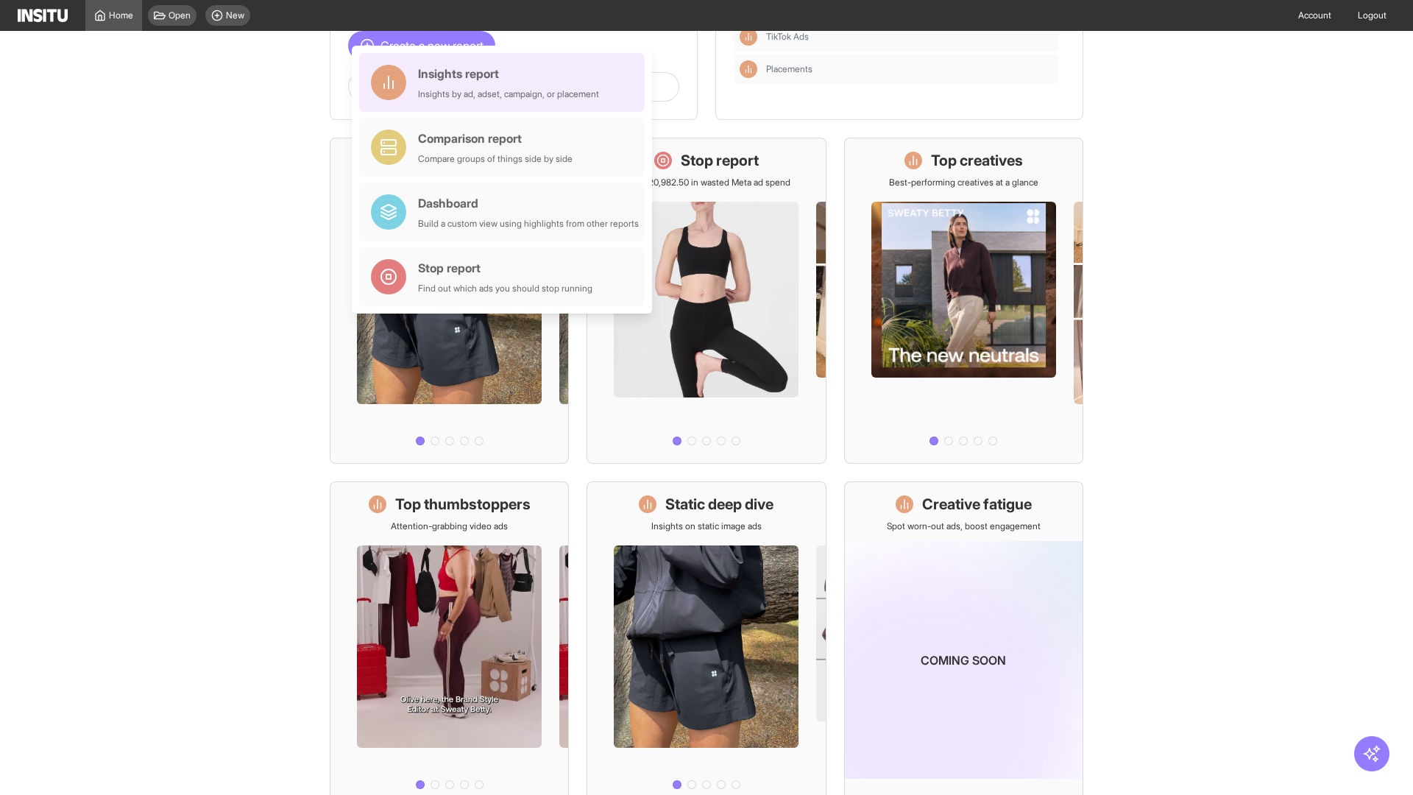 Image resolution: width=1413 pixels, height=795 pixels. I want to click on span: New, so click(235, 15).